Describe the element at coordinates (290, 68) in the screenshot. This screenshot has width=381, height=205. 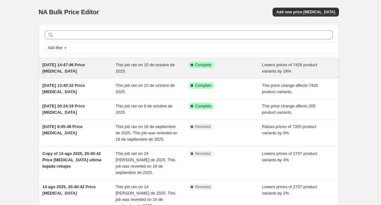
I see `span: Lowers prices of 7426 product variants by 18%` at that location.